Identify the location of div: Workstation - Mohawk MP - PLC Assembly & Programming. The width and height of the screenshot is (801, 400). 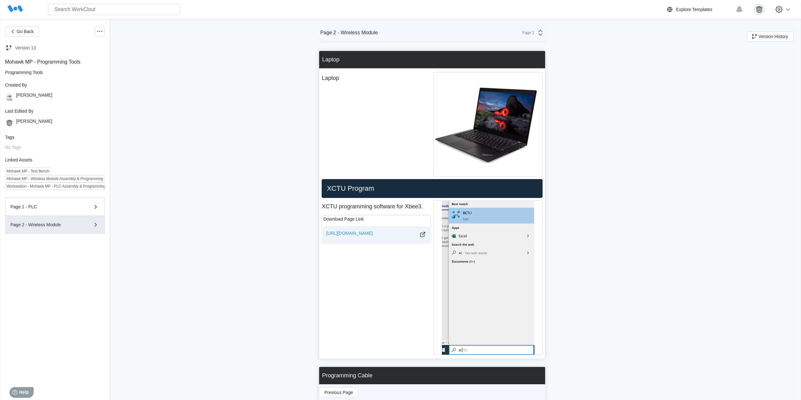
(56, 186).